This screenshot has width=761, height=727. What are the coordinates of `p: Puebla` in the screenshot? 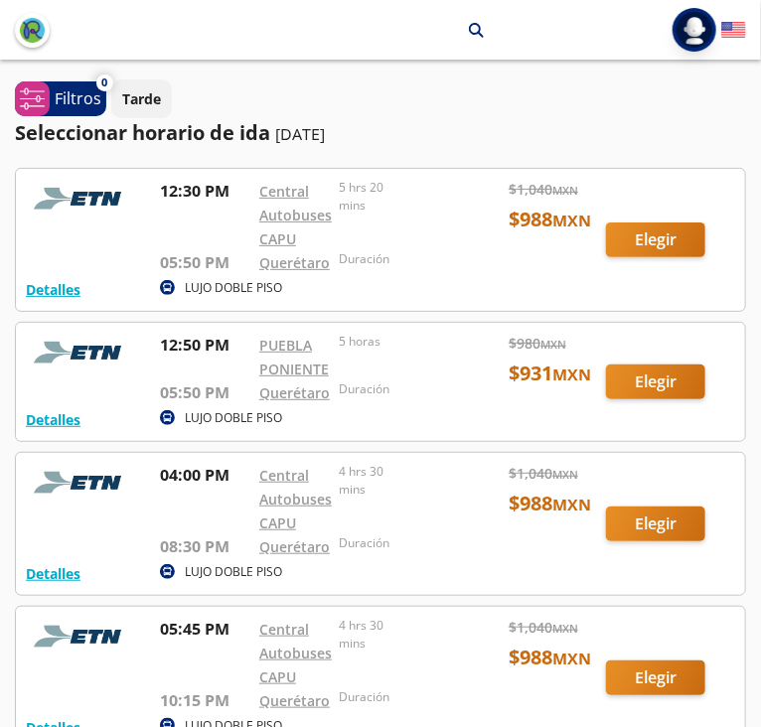 It's located at (256, 30).